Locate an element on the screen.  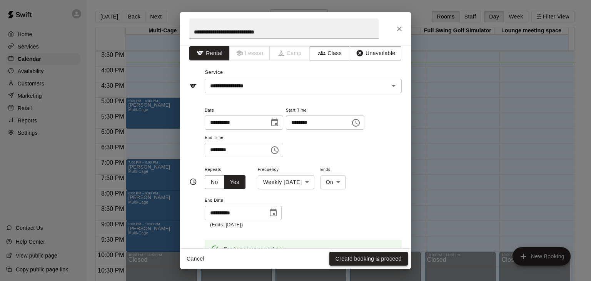
button: Rental is located at coordinates (209, 53).